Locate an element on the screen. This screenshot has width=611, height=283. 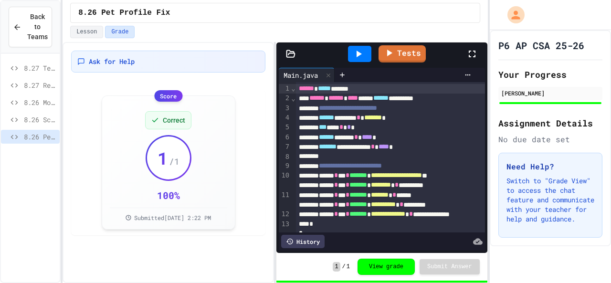
span: 8.27 Team Stats Calculator is located at coordinates (40, 68).